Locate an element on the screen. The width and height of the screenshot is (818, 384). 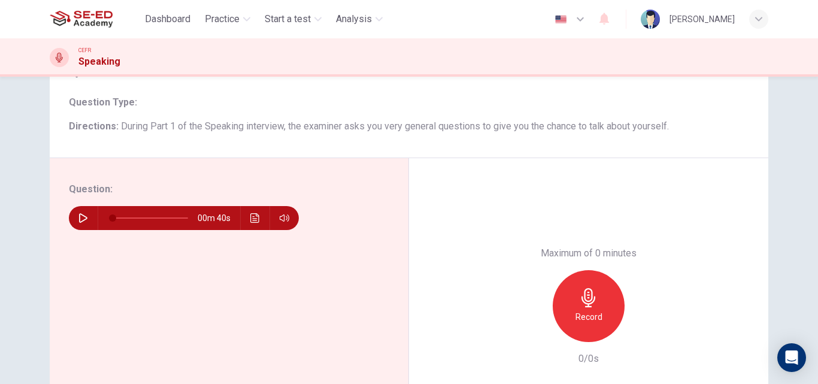
span: Analysis is located at coordinates (354, 19).